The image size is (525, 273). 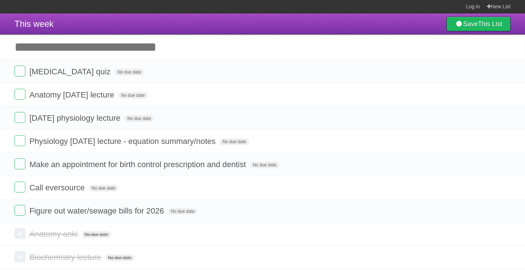 What do you see at coordinates (138, 164) in the screenshot?
I see `span: Make an appointment for birth control prescription and dentist` at bounding box center [138, 164].